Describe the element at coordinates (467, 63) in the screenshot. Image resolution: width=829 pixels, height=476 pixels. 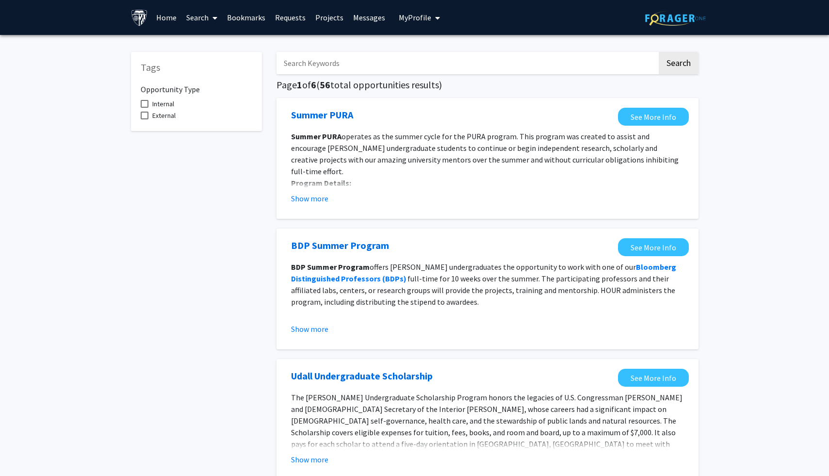
I see `input: Search Keywords` at that location.